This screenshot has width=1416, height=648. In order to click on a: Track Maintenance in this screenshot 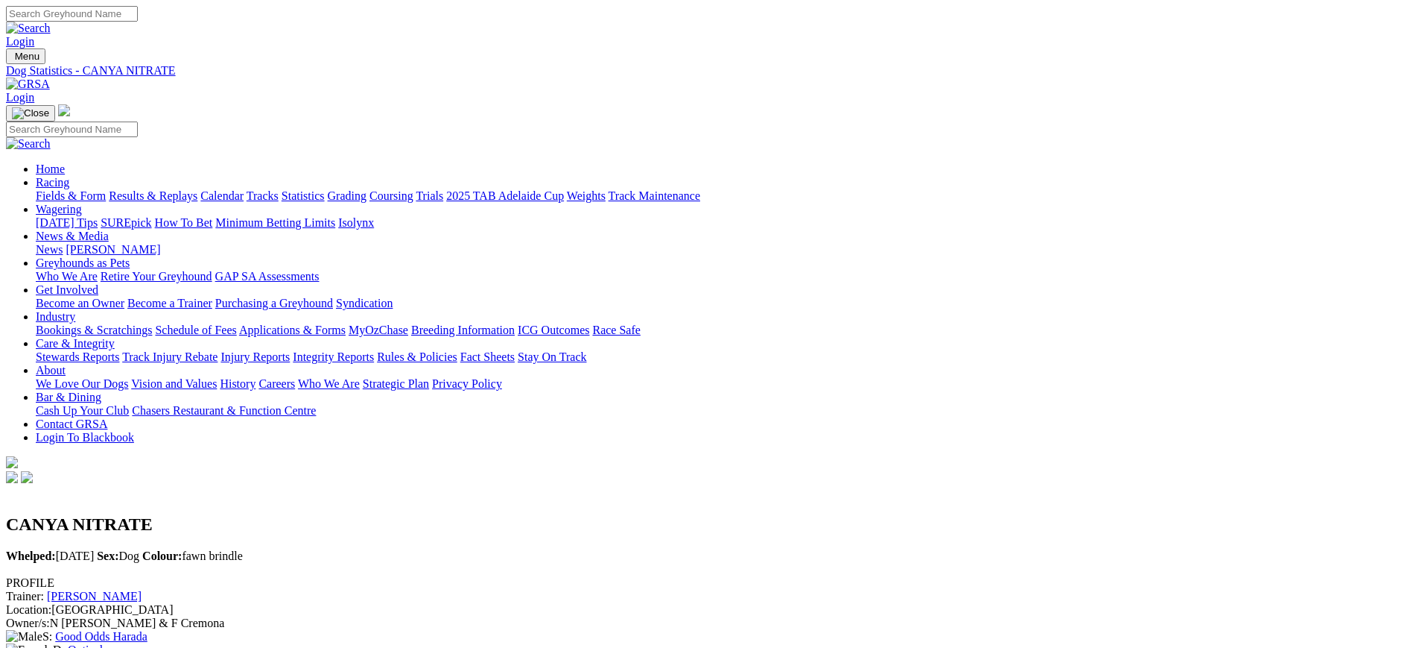, I will do `click(654, 195)`.